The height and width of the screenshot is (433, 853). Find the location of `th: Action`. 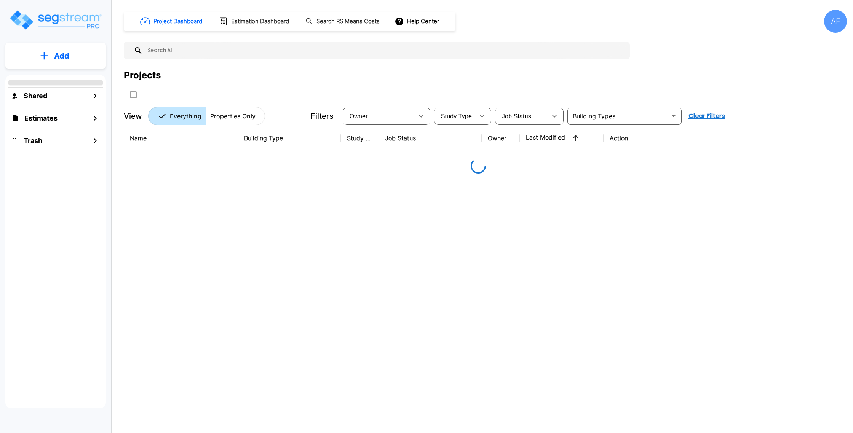

th: Action is located at coordinates (628, 138).